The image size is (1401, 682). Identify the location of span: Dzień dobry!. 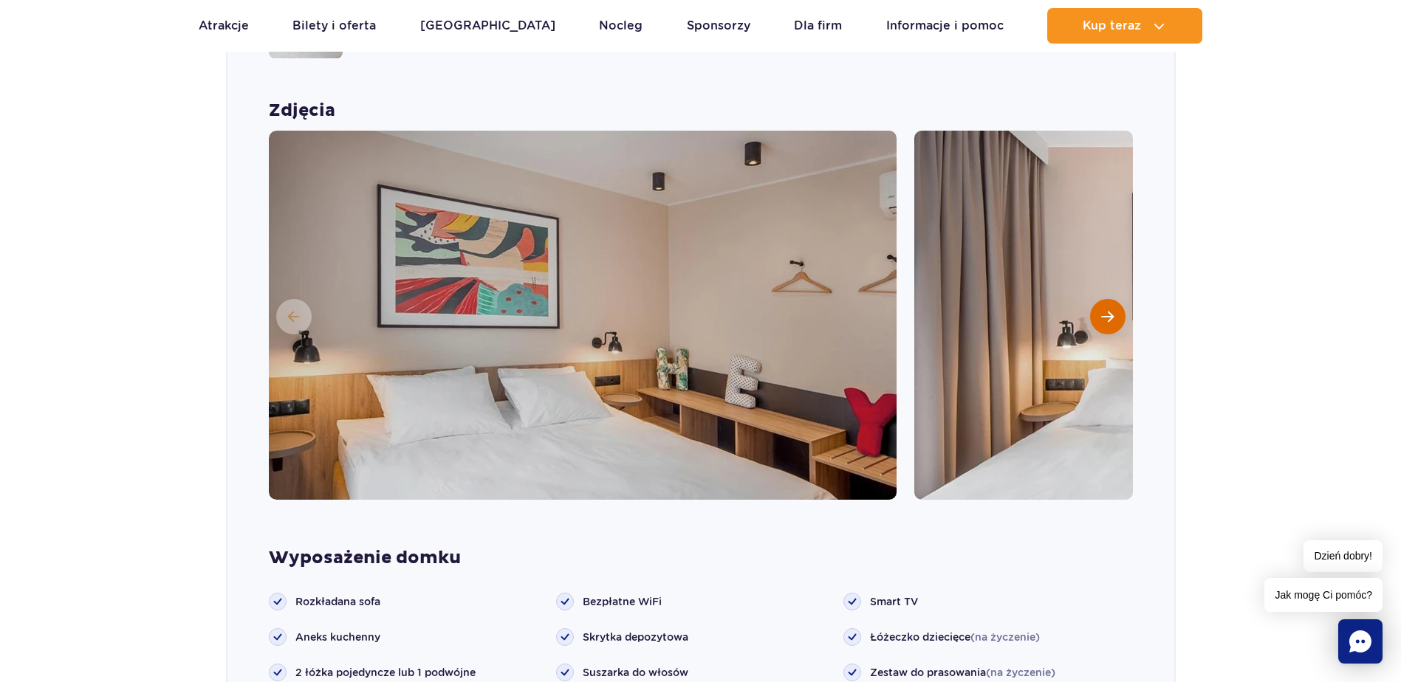
(1342, 556).